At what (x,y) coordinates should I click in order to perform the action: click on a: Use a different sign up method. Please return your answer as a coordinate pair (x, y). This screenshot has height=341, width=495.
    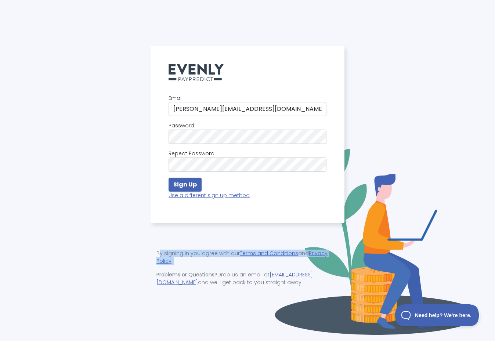
    Looking at the image, I should click on (247, 195).